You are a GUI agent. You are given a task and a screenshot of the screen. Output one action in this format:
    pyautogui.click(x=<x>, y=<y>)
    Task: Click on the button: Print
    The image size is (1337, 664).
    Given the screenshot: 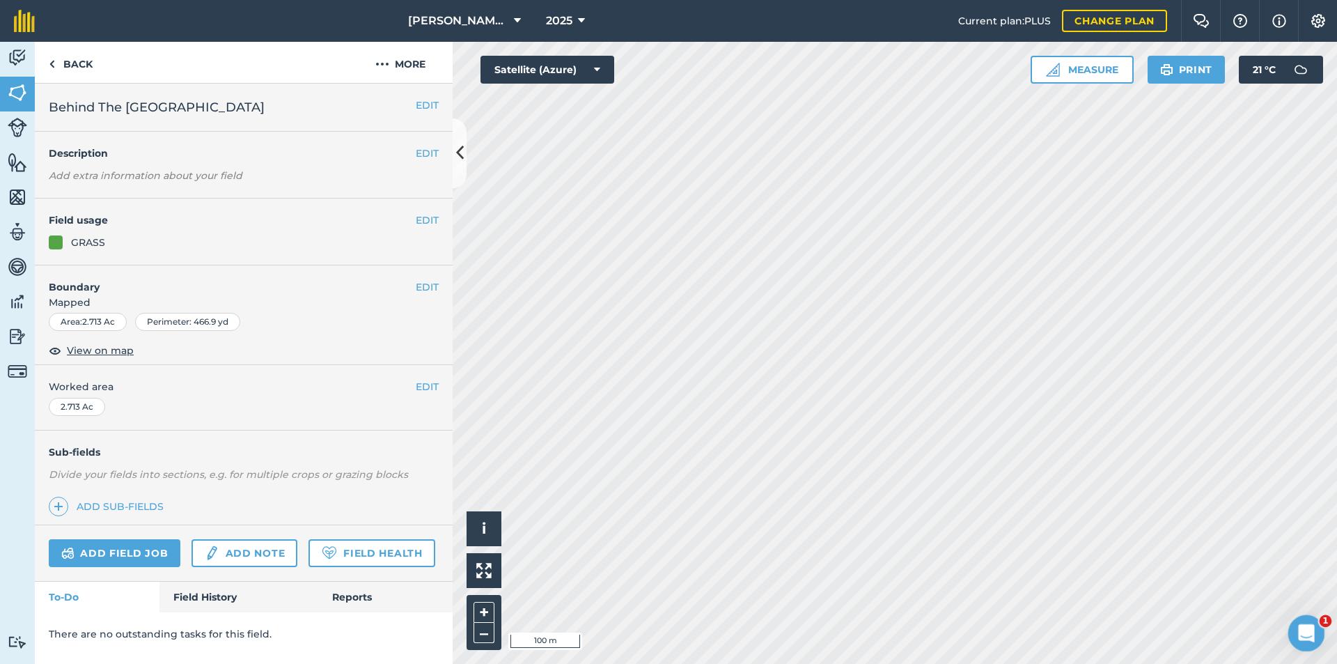 What is the action you would take?
    pyautogui.click(x=1187, y=70)
    